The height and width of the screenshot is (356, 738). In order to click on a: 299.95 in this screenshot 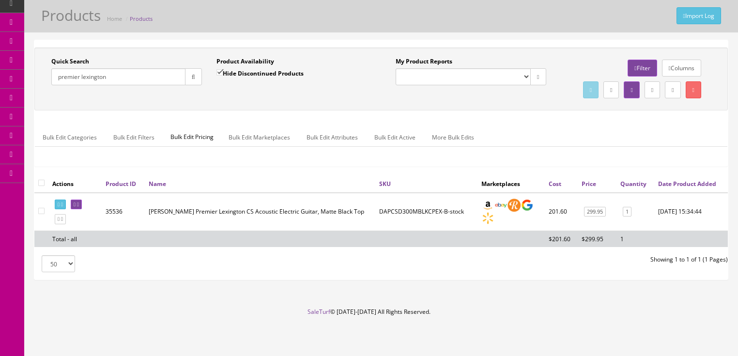, I will do `click(595, 212)`.